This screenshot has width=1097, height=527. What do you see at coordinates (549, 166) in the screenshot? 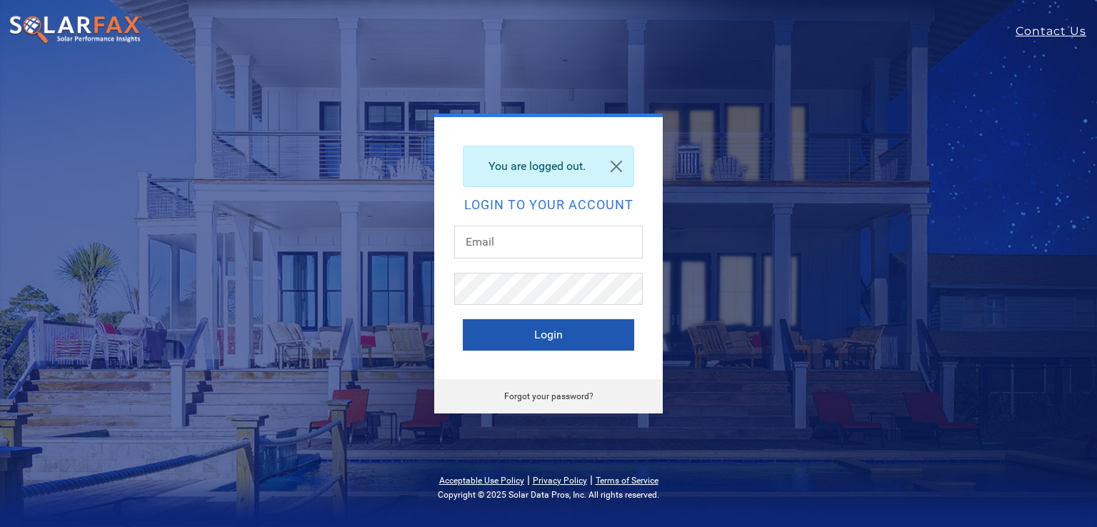
I see `div: You are logged out.` at bounding box center [549, 166].